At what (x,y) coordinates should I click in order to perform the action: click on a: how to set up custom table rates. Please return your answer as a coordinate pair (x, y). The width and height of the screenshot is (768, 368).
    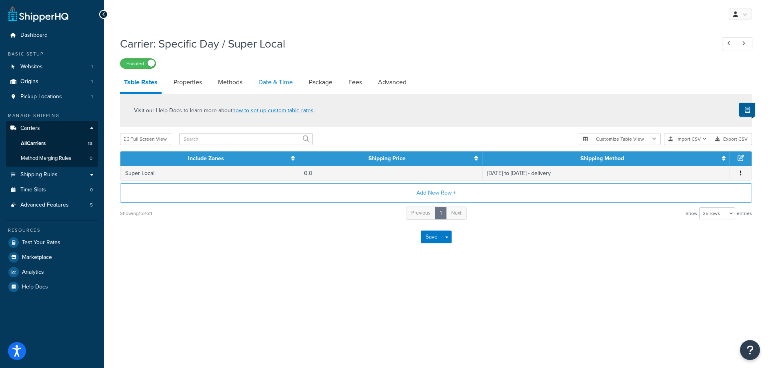
    Looking at the image, I should click on (273, 110).